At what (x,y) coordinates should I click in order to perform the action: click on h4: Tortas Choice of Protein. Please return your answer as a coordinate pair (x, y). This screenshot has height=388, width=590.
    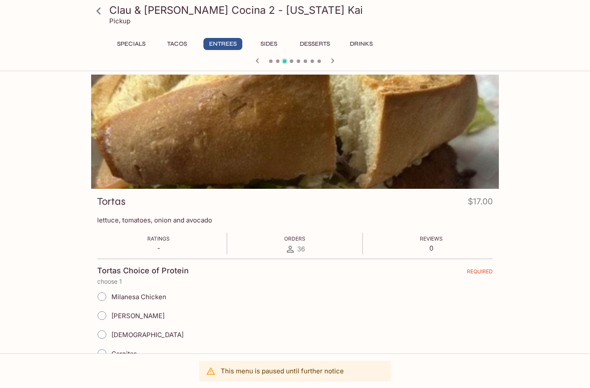
    Looking at the image, I should click on (143, 271).